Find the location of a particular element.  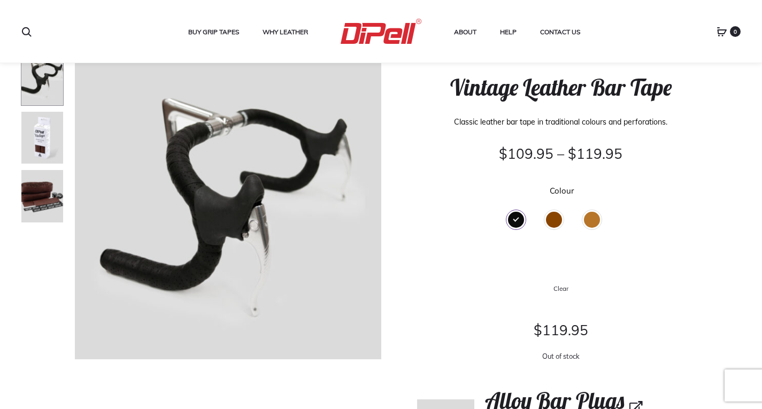

a: Buy Grip Tapes is located at coordinates (213, 32).